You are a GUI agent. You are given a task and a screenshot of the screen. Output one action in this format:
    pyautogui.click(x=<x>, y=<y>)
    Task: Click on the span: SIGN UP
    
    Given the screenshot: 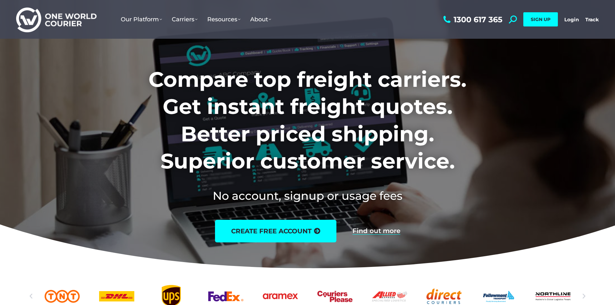 What is the action you would take?
    pyautogui.click(x=541, y=19)
    